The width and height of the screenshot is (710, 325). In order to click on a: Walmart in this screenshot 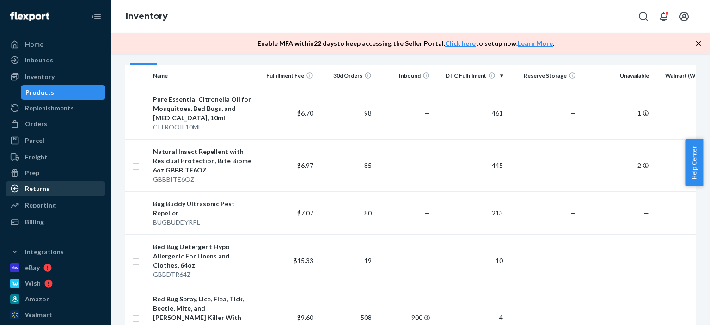, I will do `click(55, 315)`.